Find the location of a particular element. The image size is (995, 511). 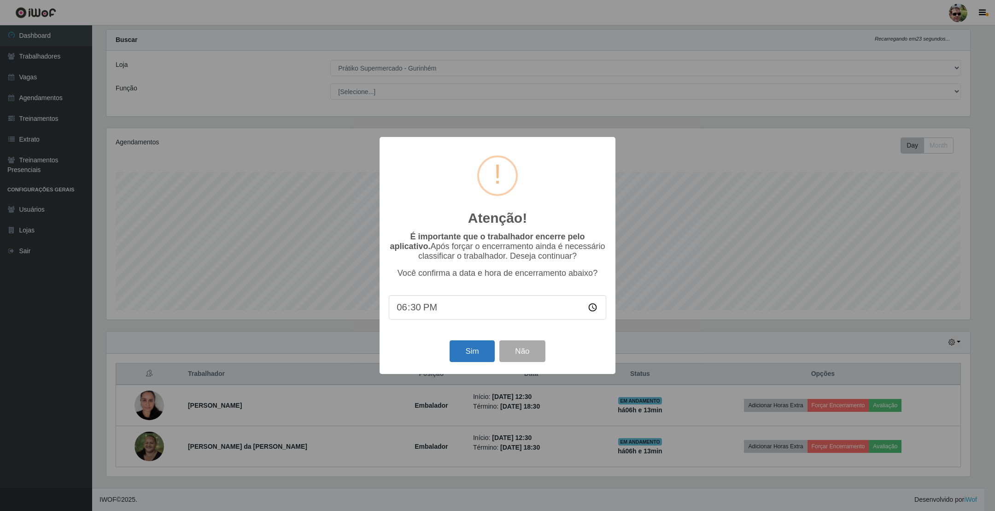

p: Você confirma a data e hora de encerramento abaixo? is located at coordinates (498, 273).